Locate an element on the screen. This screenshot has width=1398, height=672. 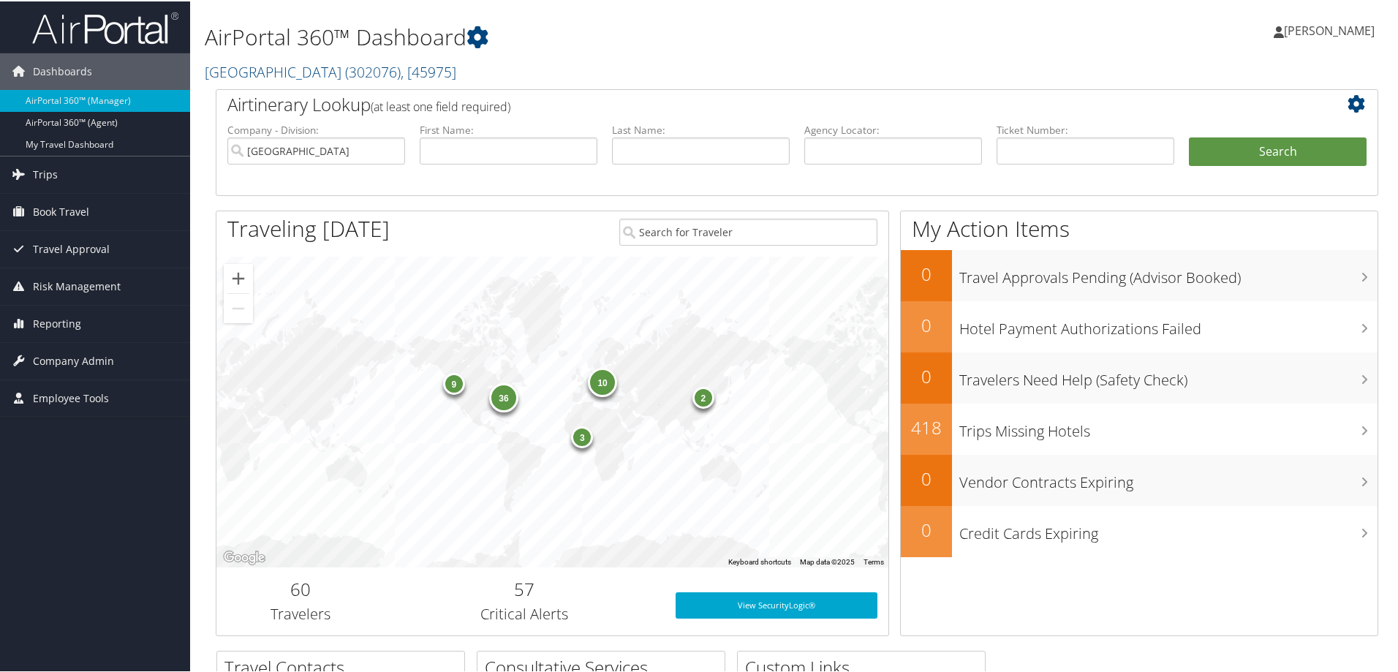
label: Ticket Number: is located at coordinates (1085, 129).